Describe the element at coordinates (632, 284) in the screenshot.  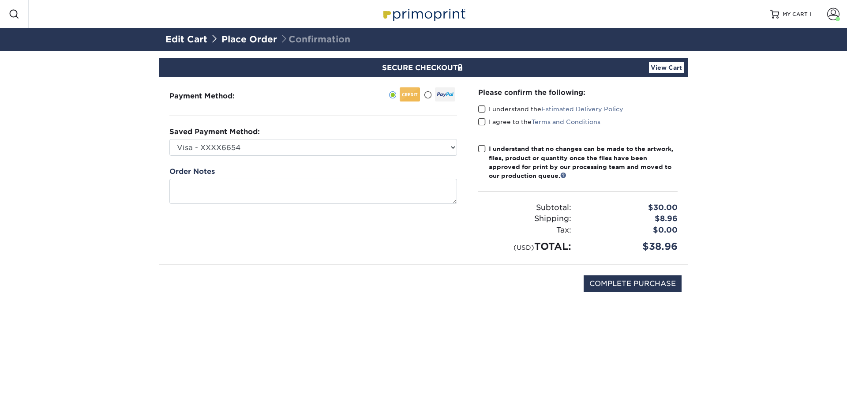
I see `input: COMPLETE PURCHASE` at that location.